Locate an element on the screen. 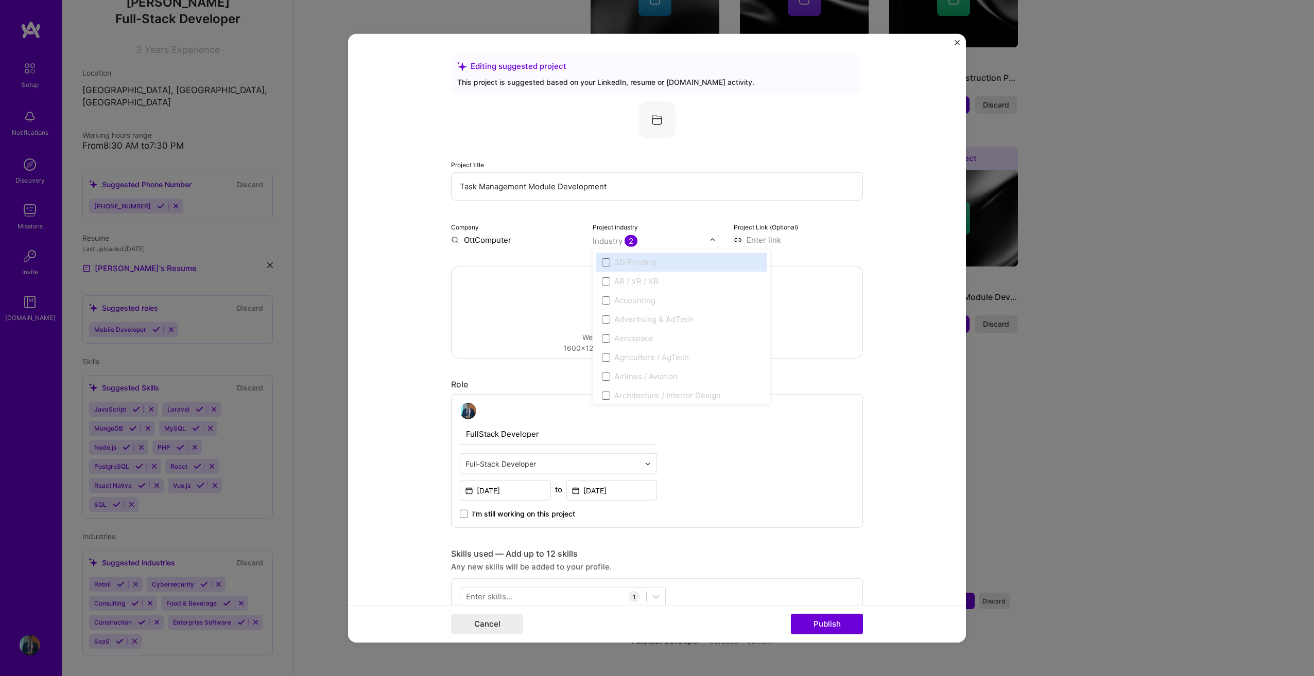 Image resolution: width=1314 pixels, height=676 pixels. i: icon SuggestedTeams is located at coordinates (462, 66).